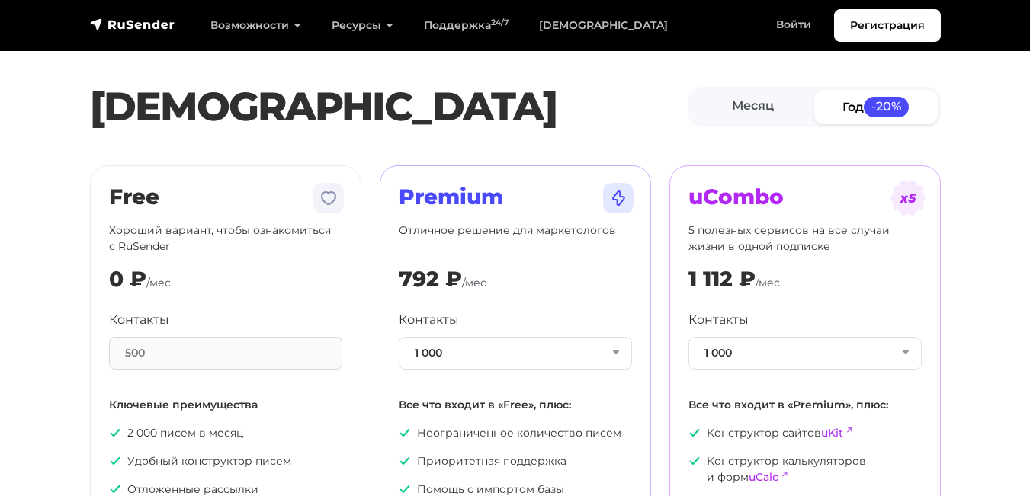 Image resolution: width=1030 pixels, height=496 pixels. I want to click on a: Регистрация, so click(887, 25).